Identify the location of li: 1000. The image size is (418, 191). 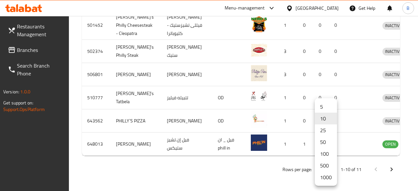
(326, 177).